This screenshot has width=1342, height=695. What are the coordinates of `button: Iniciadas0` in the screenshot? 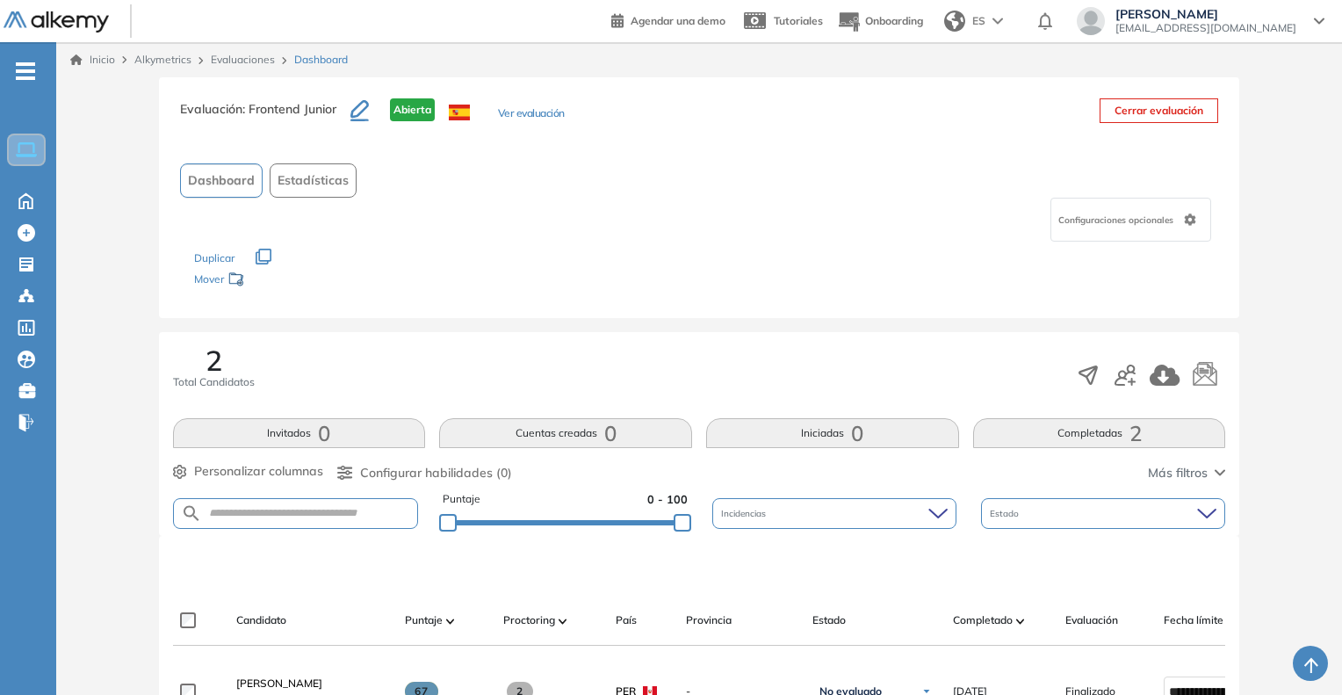 It's located at (833, 433).